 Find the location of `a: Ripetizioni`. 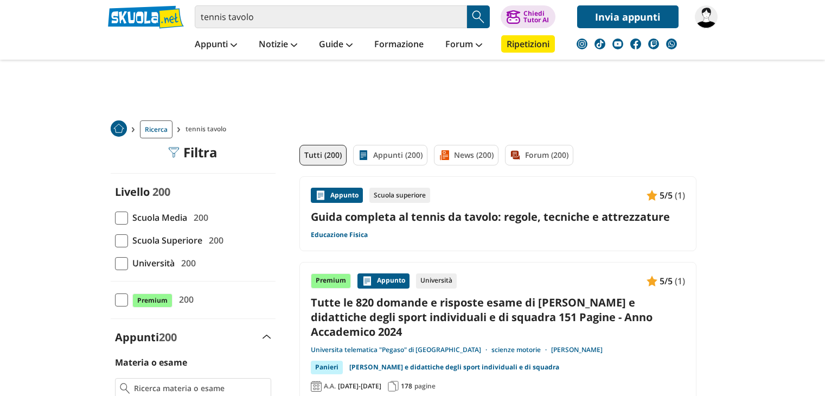

a: Ripetizioni is located at coordinates (528, 44).